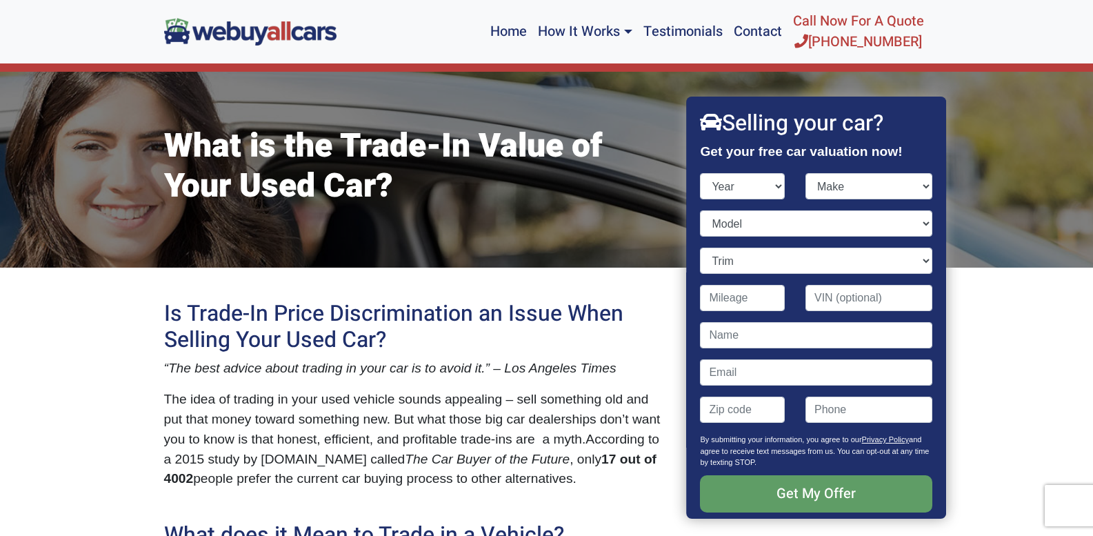 This screenshot has height=536, width=1093. What do you see at coordinates (816, 494) in the screenshot?
I see `input: Get My Offer` at bounding box center [816, 494].